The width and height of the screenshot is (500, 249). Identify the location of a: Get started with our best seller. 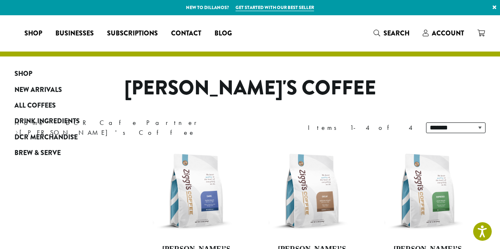
(275, 7).